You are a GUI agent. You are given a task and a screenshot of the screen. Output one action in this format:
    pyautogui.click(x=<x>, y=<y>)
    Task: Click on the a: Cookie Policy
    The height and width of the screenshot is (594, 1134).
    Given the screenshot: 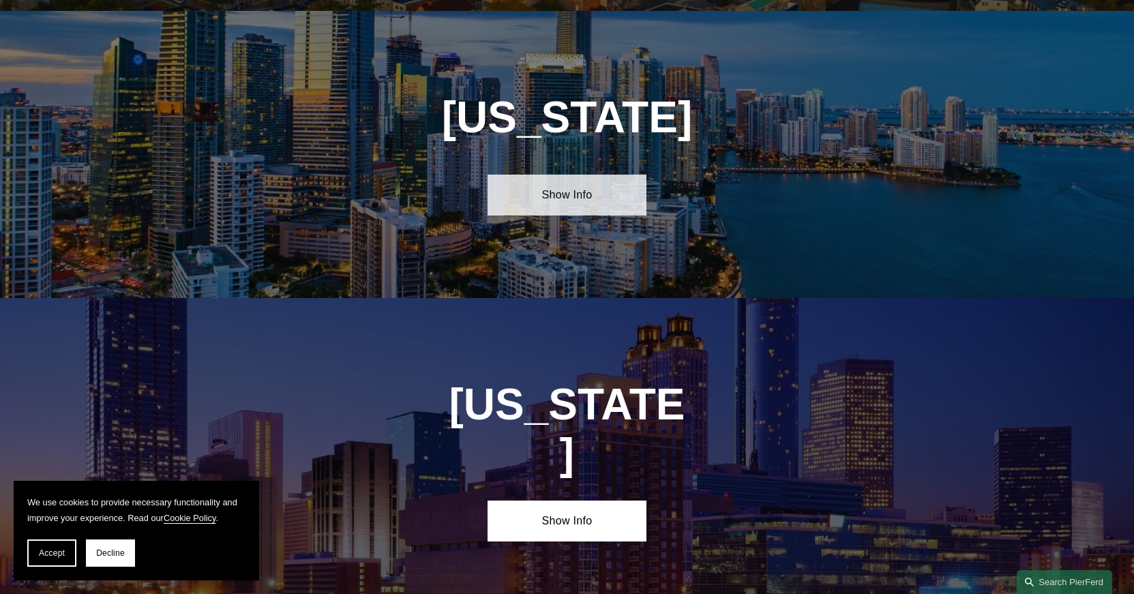 What is the action you would take?
    pyautogui.click(x=190, y=518)
    